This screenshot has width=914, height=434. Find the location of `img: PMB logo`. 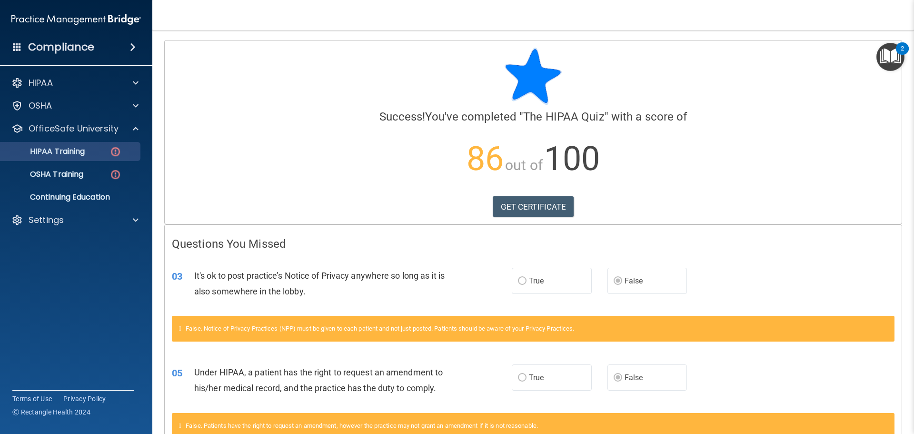

img: PMB logo is located at coordinates (76, 20).